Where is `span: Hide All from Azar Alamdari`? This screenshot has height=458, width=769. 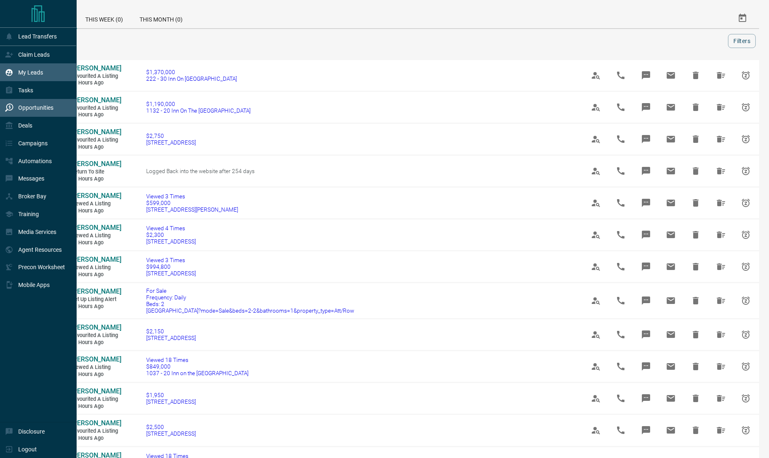
span: Hide All from Azar Alamdari is located at coordinates (721, 366).